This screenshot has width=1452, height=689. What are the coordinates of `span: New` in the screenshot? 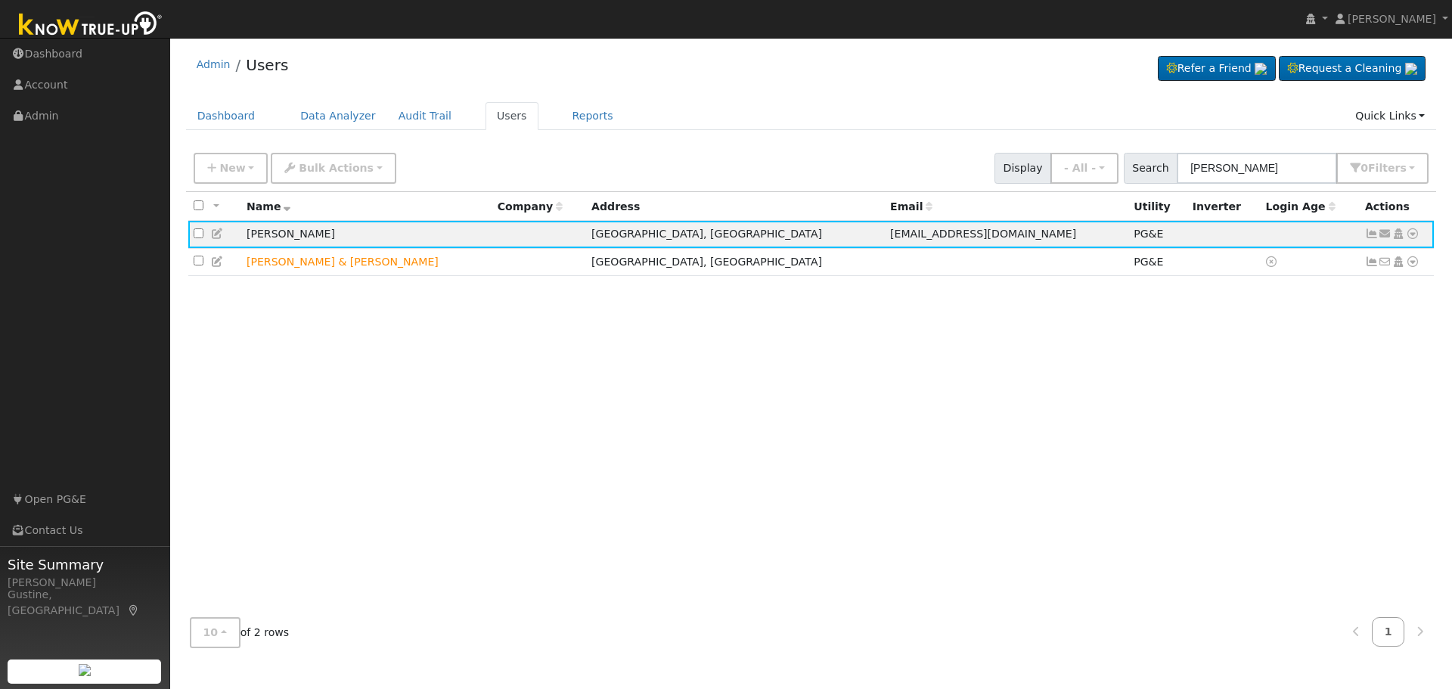 It's located at (232, 168).